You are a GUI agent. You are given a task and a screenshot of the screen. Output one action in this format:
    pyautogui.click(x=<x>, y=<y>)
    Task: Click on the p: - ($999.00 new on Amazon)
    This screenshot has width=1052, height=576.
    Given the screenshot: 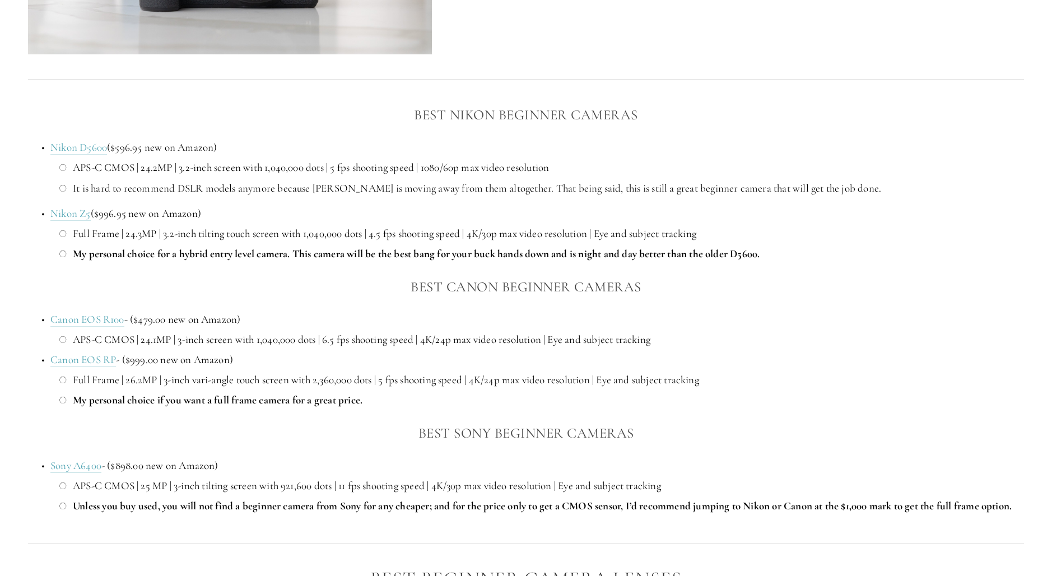 What is the action you would take?
    pyautogui.click(x=537, y=360)
    